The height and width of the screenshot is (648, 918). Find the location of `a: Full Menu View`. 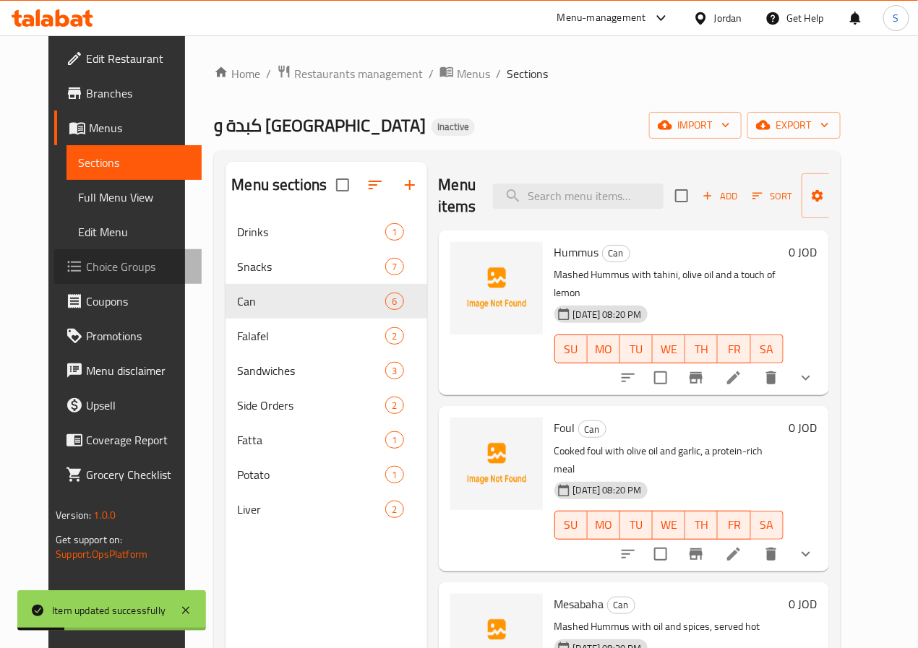

a: Full Menu View is located at coordinates (134, 197).